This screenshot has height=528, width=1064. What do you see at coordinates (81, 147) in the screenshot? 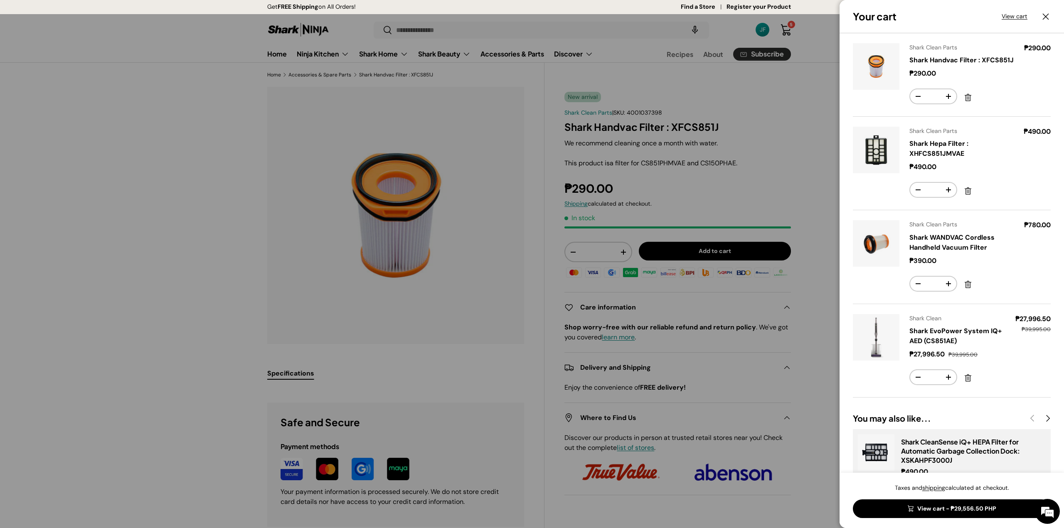
I see `span: We are offline. Please leave us a message.` at bounding box center [81, 147].